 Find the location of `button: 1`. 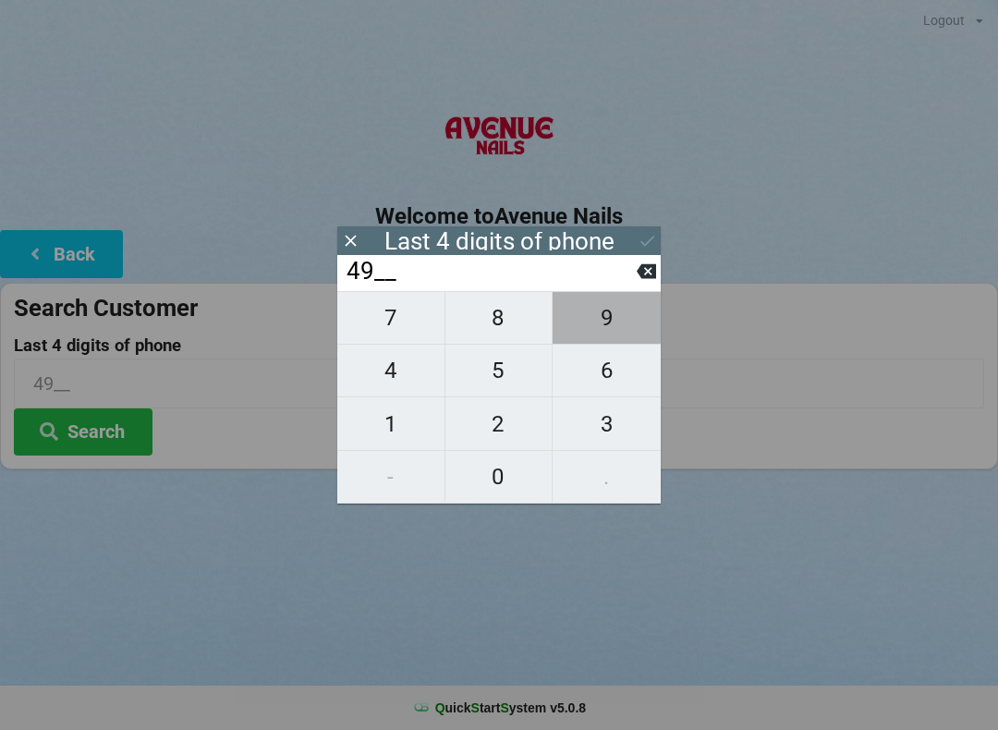

button: 1 is located at coordinates (391, 423).